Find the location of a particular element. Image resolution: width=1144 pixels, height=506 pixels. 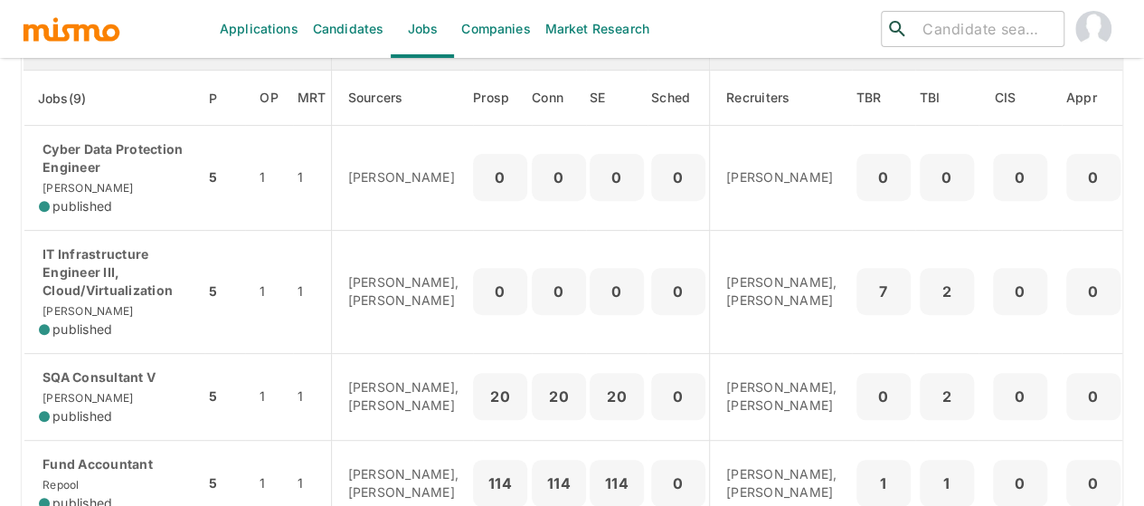

th: Recruiters is located at coordinates (780, 98).